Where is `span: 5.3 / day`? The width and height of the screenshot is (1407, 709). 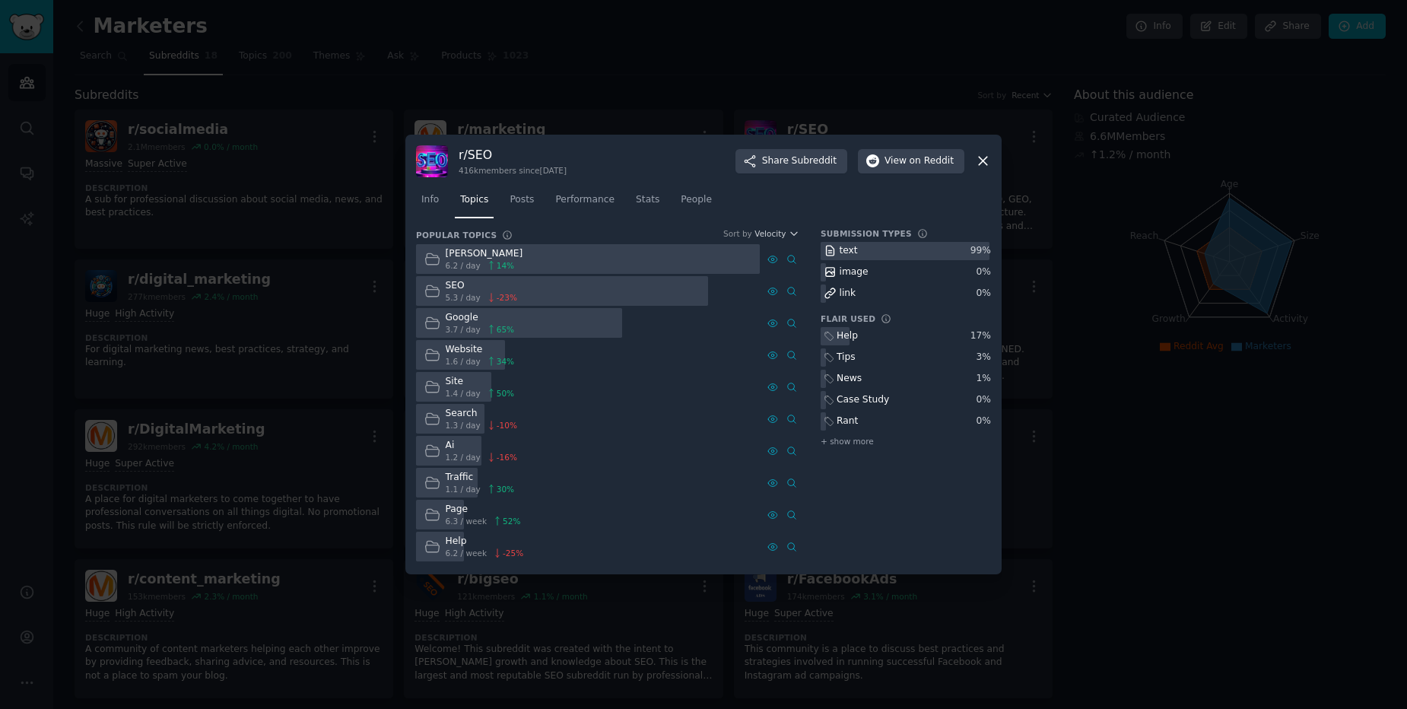 span: 5.3 / day is located at coordinates (463, 297).